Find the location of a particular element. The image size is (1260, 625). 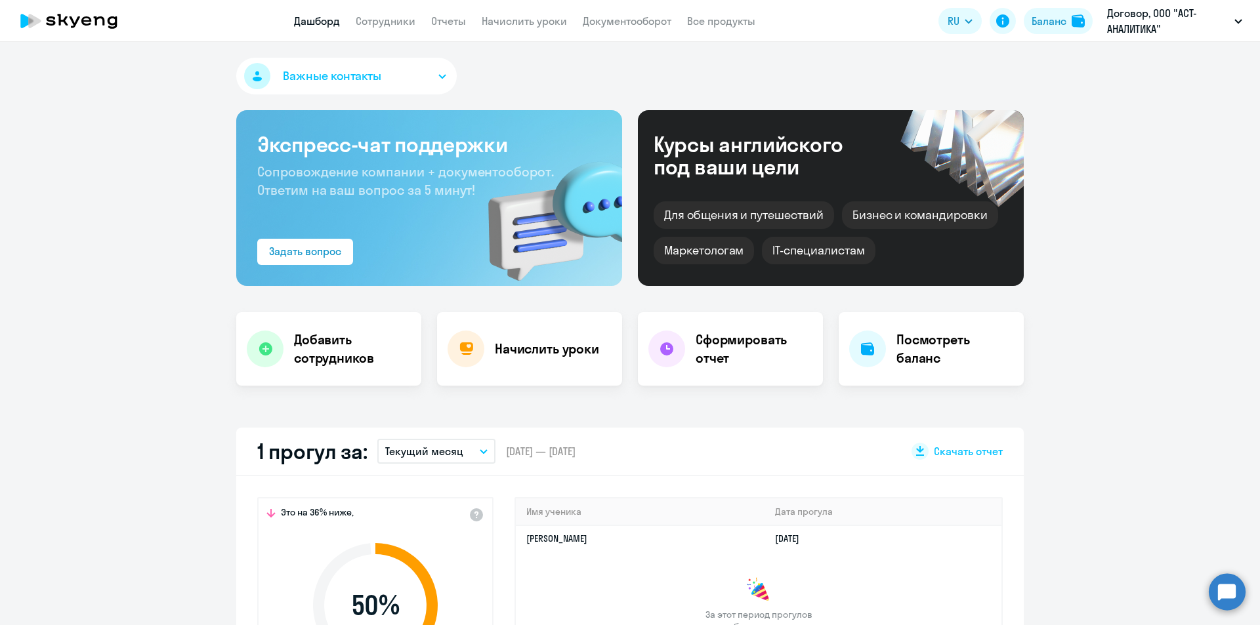

div: Курсы английского под ваши цели is located at coordinates (766, 155).